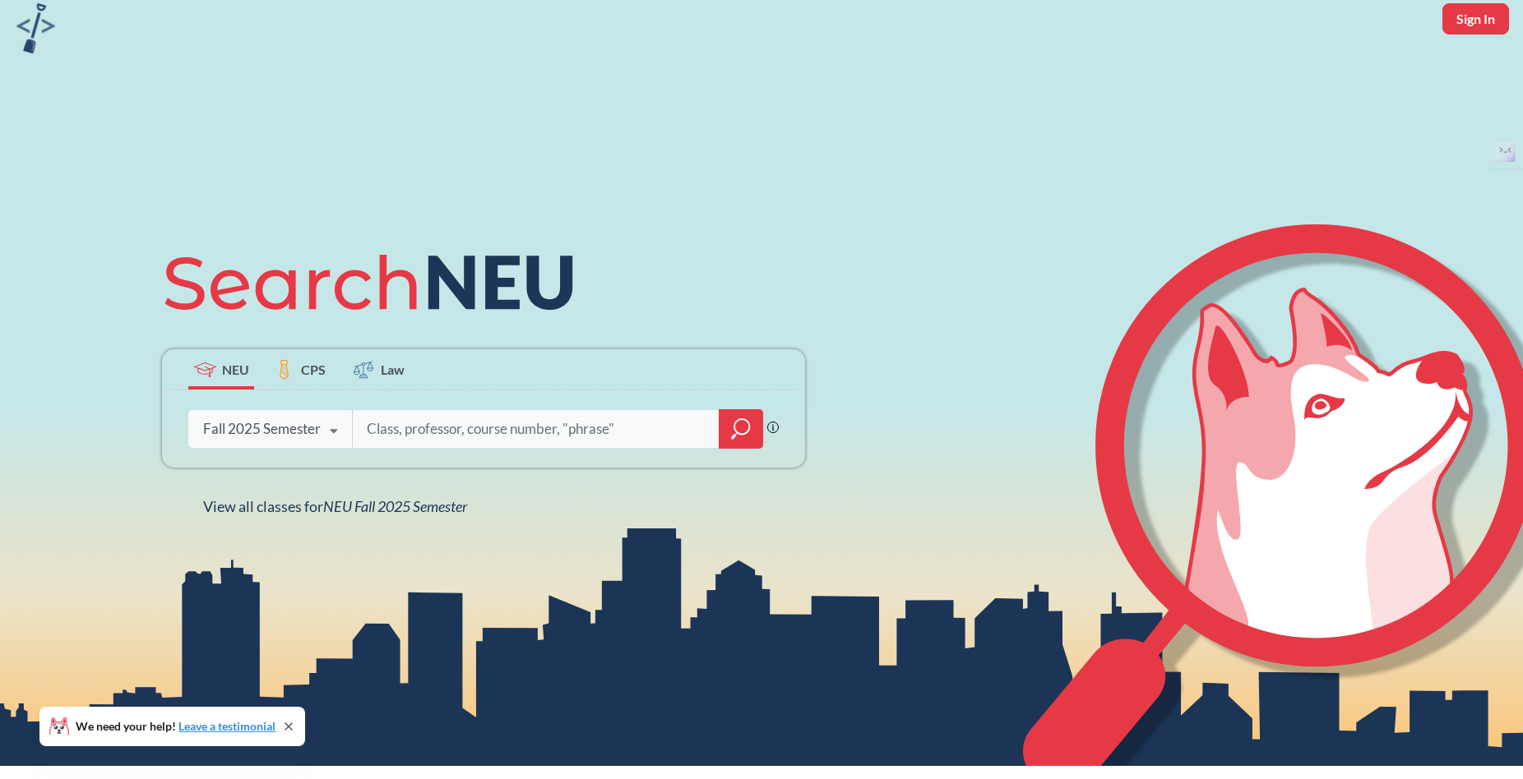  Describe the element at coordinates (35, 28) in the screenshot. I see `img: sandbox logo` at that location.